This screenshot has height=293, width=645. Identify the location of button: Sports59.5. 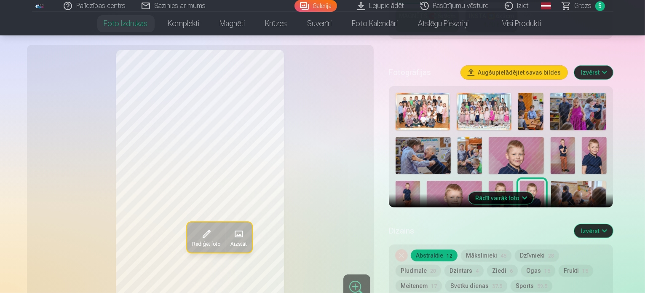
(531, 286).